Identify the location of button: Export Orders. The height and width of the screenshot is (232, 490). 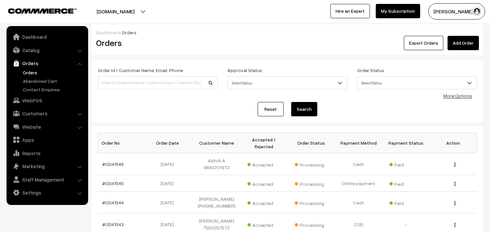
(423, 43).